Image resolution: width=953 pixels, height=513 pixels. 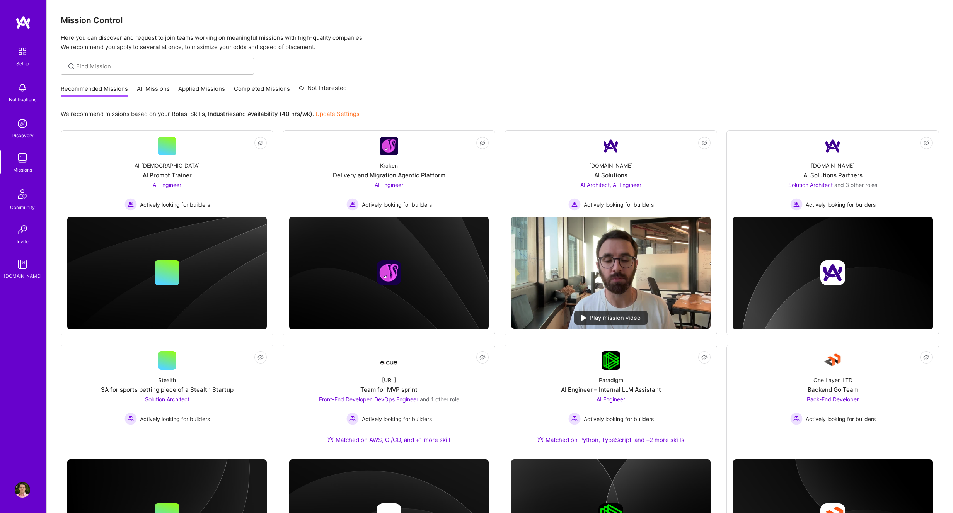 I want to click on img: bell, so click(x=22, y=88).